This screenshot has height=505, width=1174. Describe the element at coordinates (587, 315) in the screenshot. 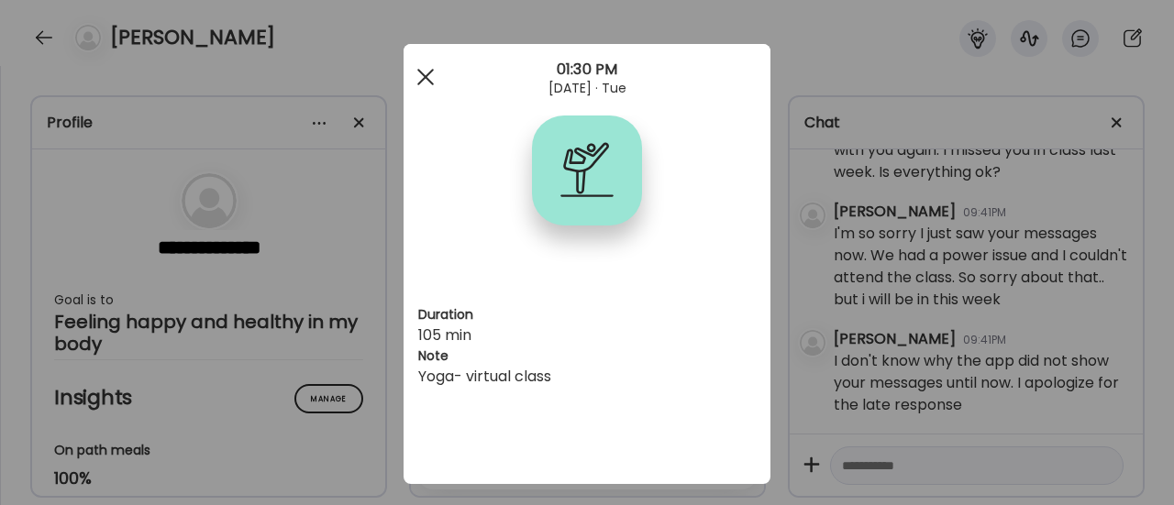

I see `h3: Duration` at that location.